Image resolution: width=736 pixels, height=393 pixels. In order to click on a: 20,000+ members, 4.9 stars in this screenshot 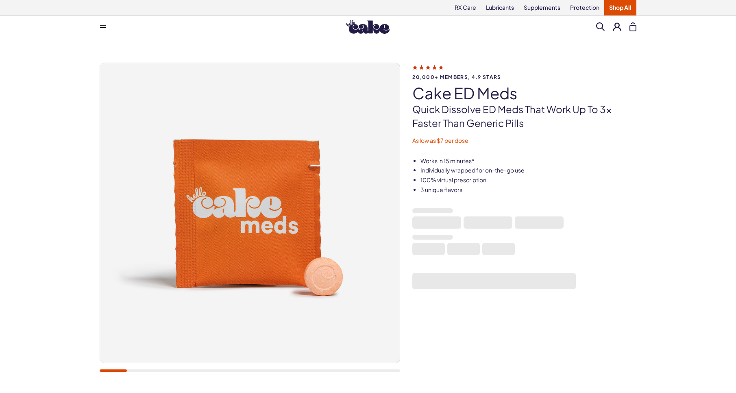, I will do `click(524, 72)`.